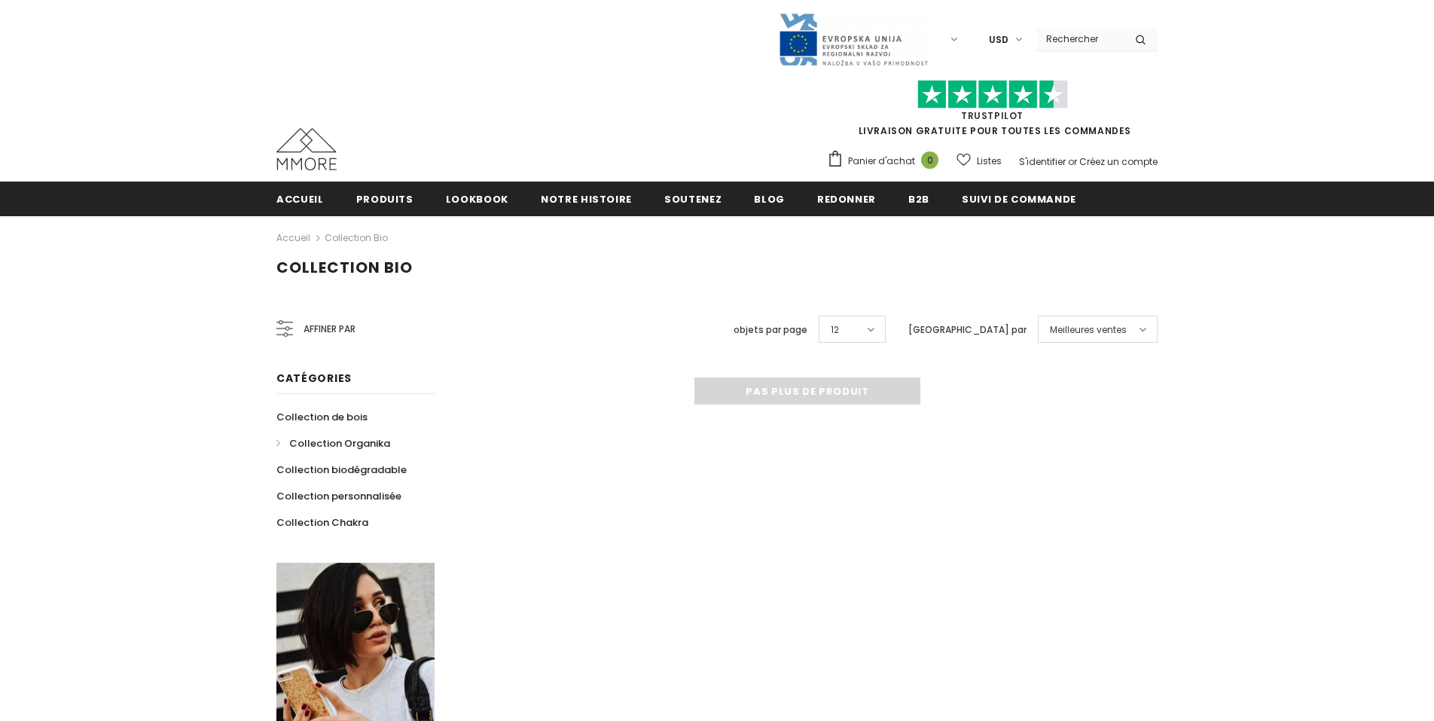  I want to click on a: Blog, so click(769, 198).